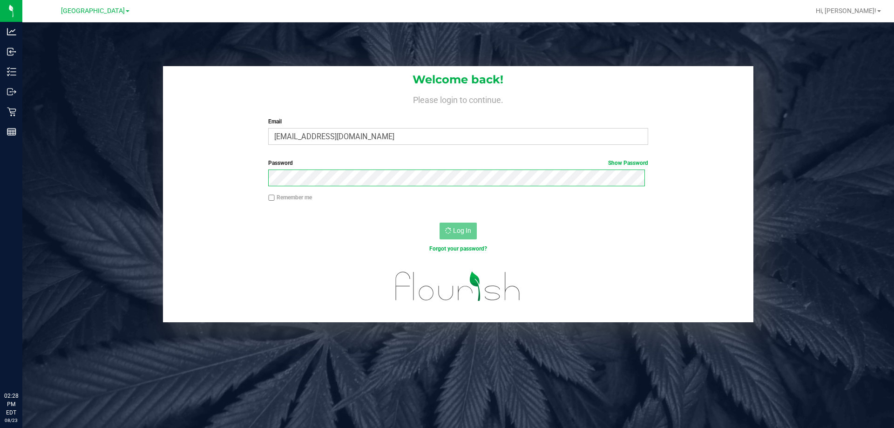 This screenshot has height=428, width=894. Describe the element at coordinates (280, 163) in the screenshot. I see `span: Password` at that location.